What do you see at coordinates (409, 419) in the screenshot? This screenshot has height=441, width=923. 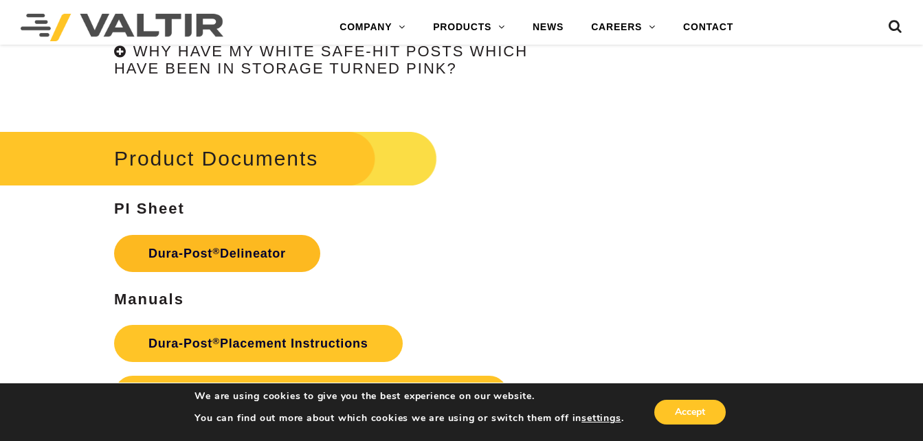 I see `p: You can find out more about which cookies we are using or switch them off in .` at bounding box center [409, 419].